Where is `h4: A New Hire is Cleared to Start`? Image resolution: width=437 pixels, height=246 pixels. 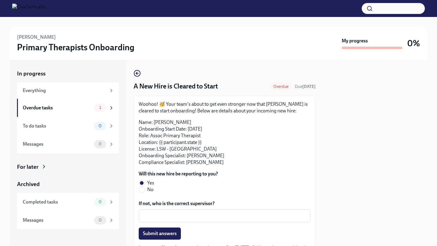 h4: A New Hire is Cleared to Start is located at coordinates (176, 86).